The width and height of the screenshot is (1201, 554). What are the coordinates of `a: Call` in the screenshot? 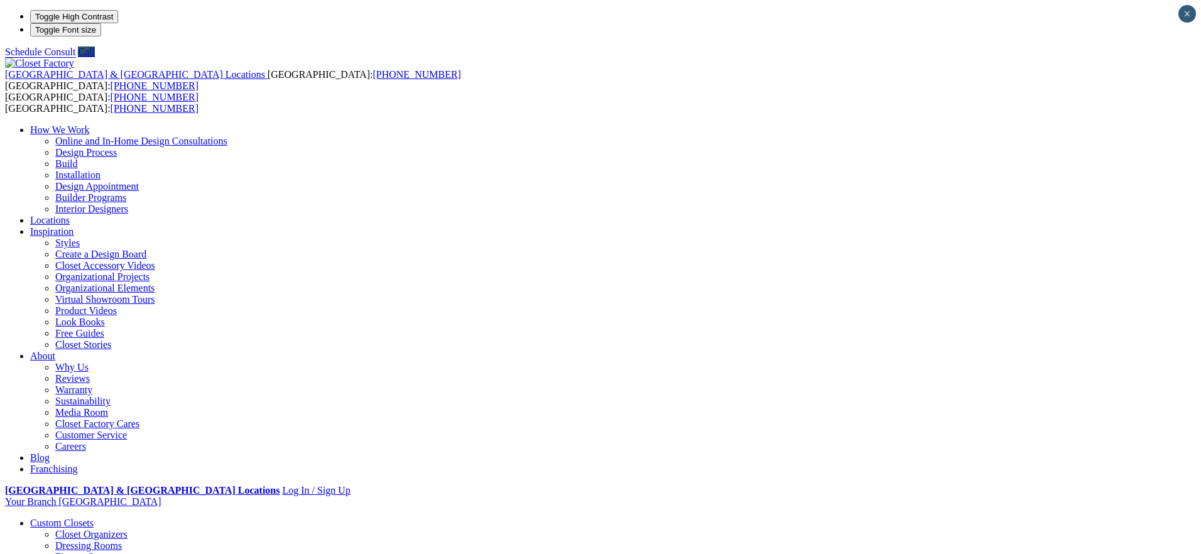 It's located at (86, 52).